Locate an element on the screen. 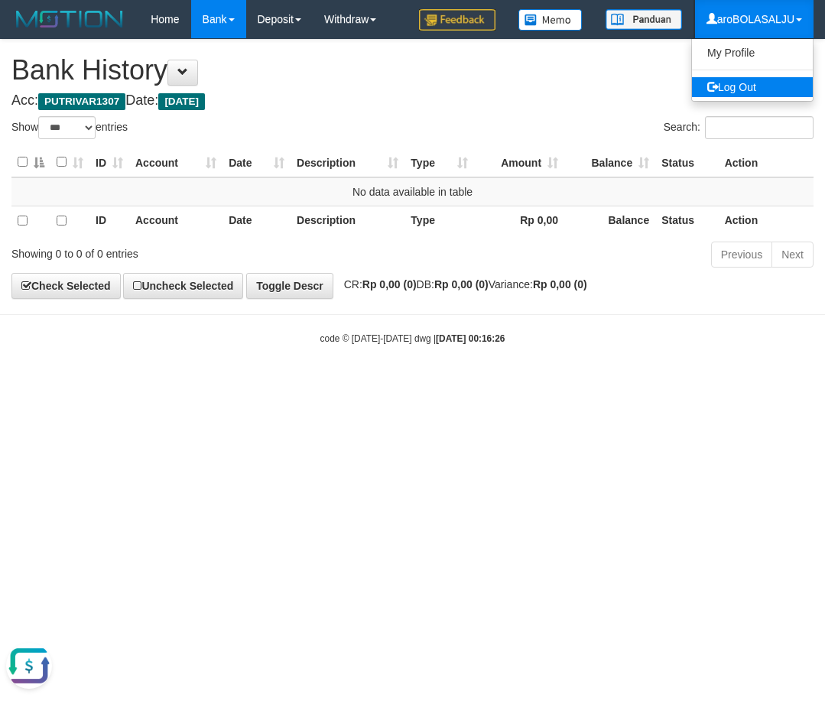  label: Search: is located at coordinates (739, 128).